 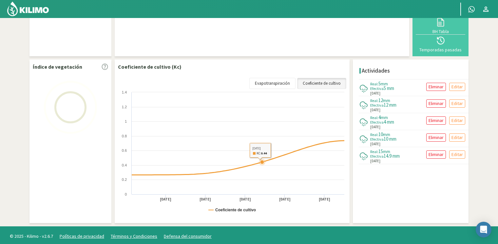 What do you see at coordinates (126, 195) in the screenshot?
I see `text: 0` at bounding box center [126, 195].